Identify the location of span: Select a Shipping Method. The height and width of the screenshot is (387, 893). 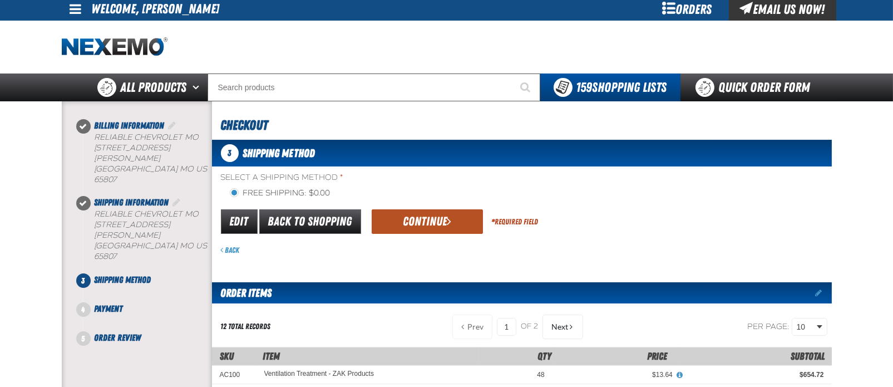
(526, 177).